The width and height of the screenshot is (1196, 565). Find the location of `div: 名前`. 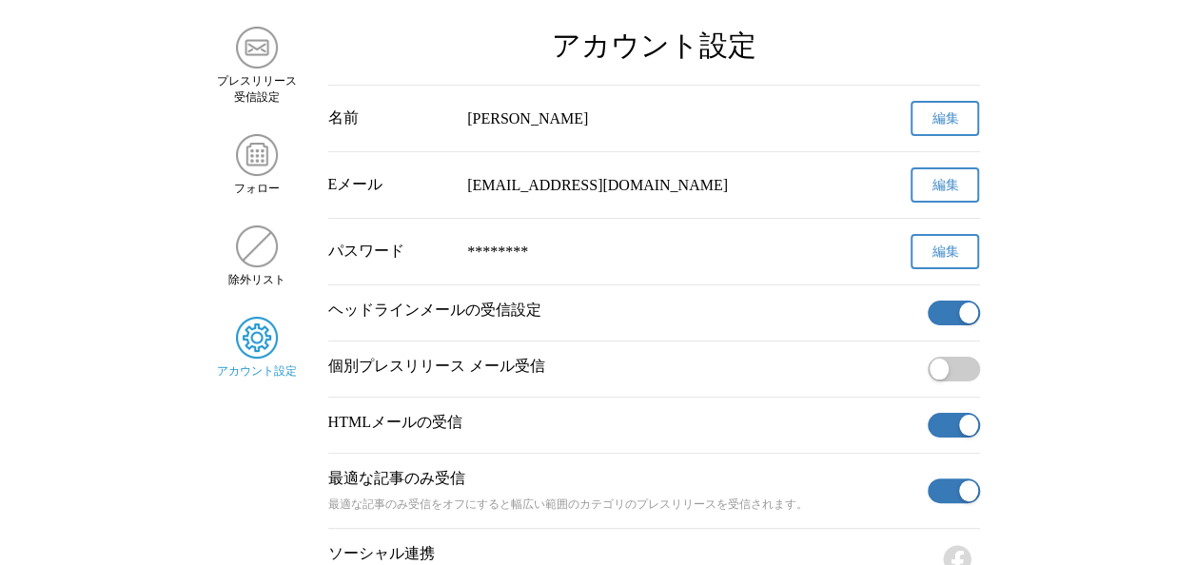

div: 名前 is located at coordinates (390, 118).